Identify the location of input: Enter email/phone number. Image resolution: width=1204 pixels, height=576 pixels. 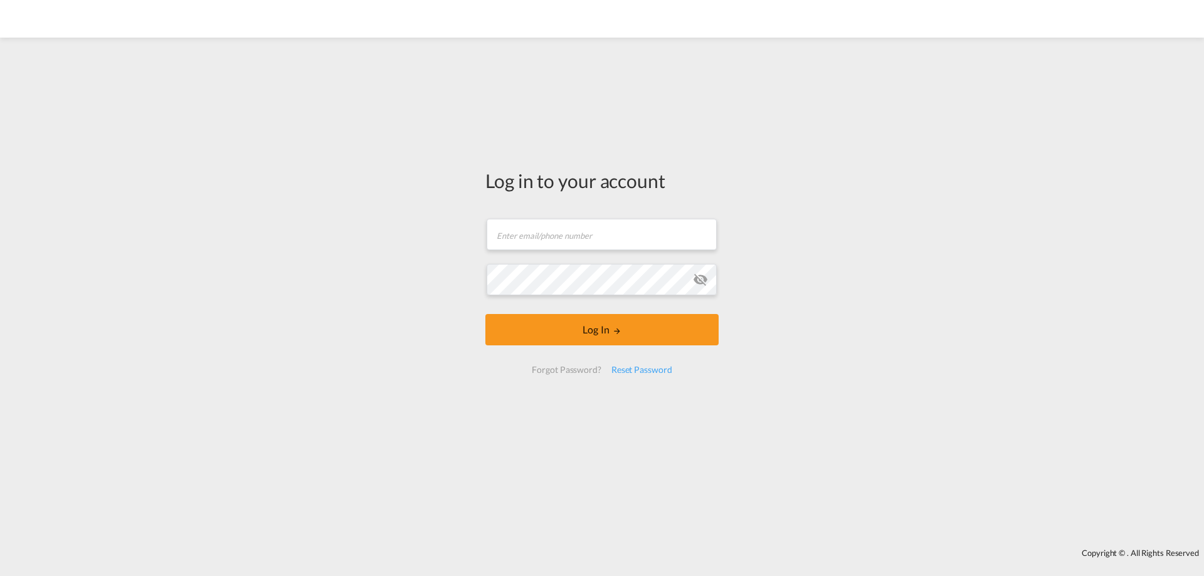
(601, 234).